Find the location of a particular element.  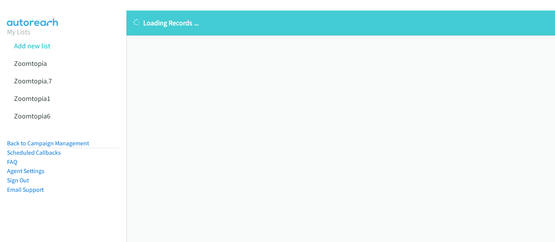

a: My Lists is located at coordinates (19, 32).